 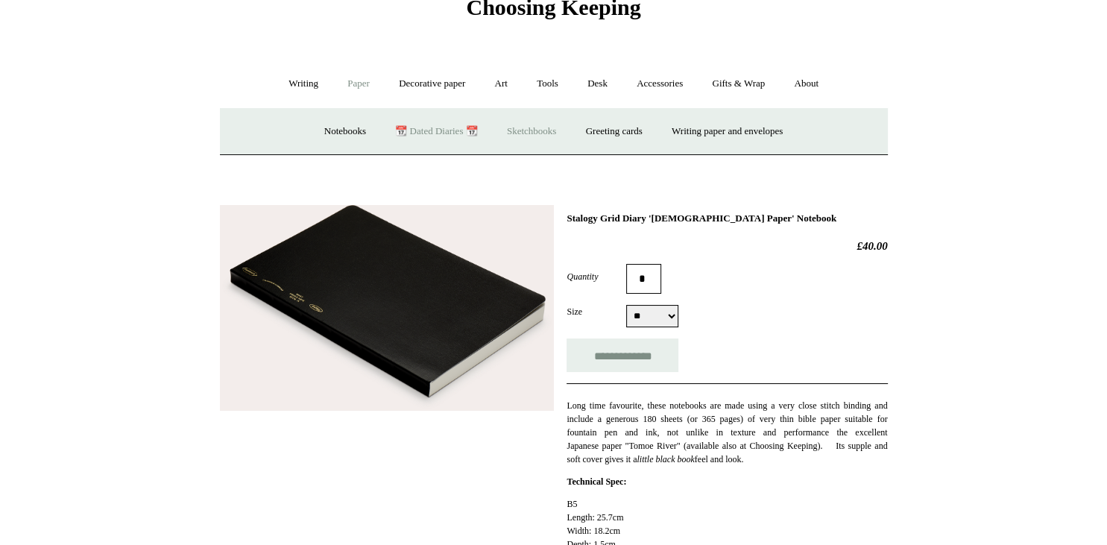 What do you see at coordinates (597, 84) in the screenshot?
I see `a: Desk` at bounding box center [597, 84].